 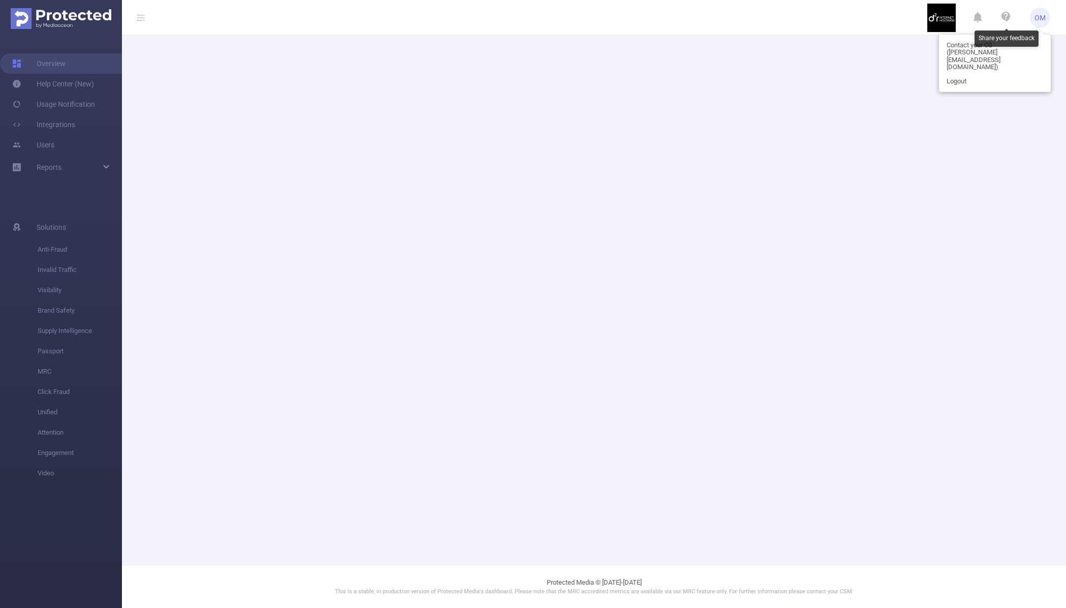 I want to click on span: Solutions, so click(x=51, y=227).